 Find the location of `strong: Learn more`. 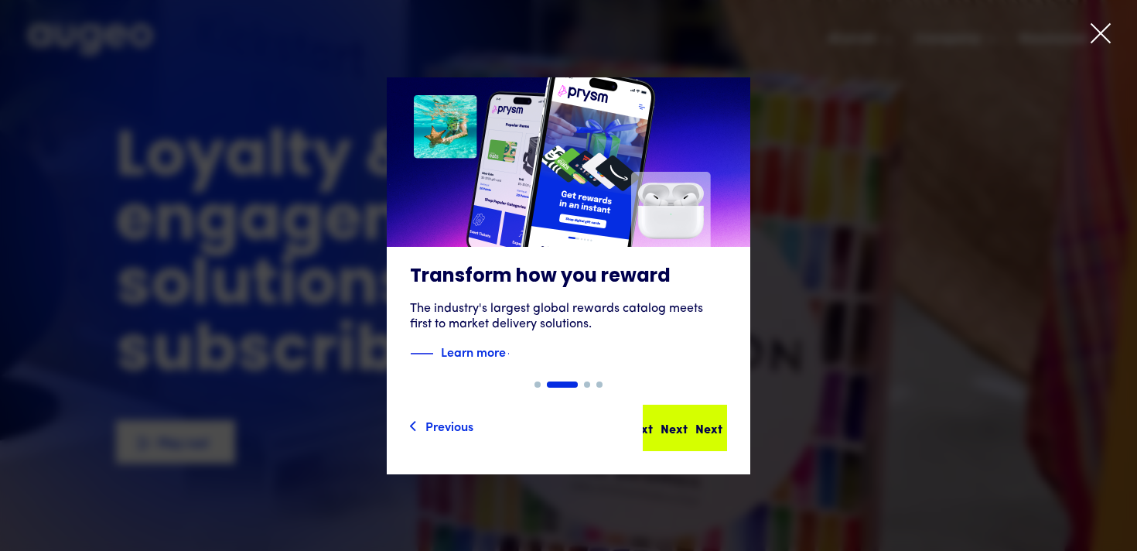

strong: Learn more is located at coordinates (473, 351).